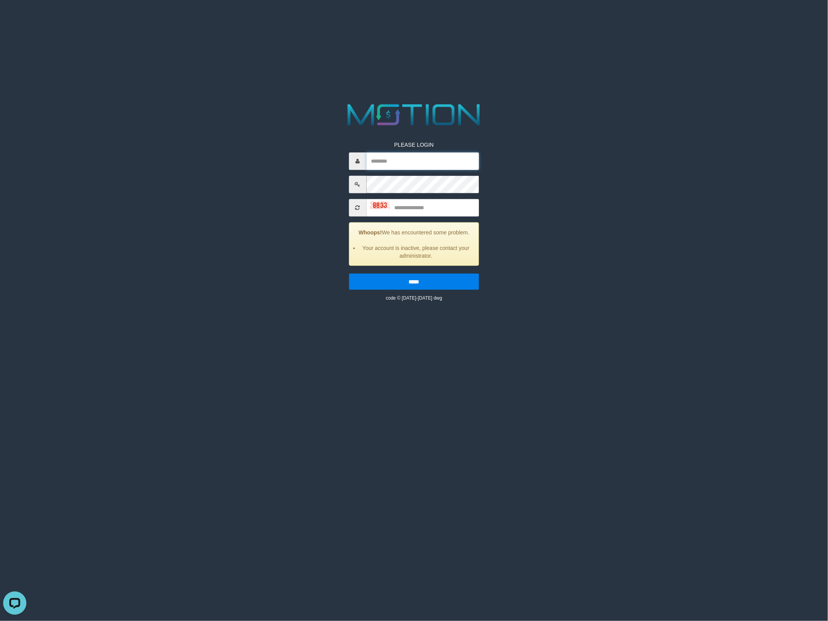 This screenshot has height=621, width=828. I want to click on li: Your account is inactive, please contact your administrator., so click(416, 251).